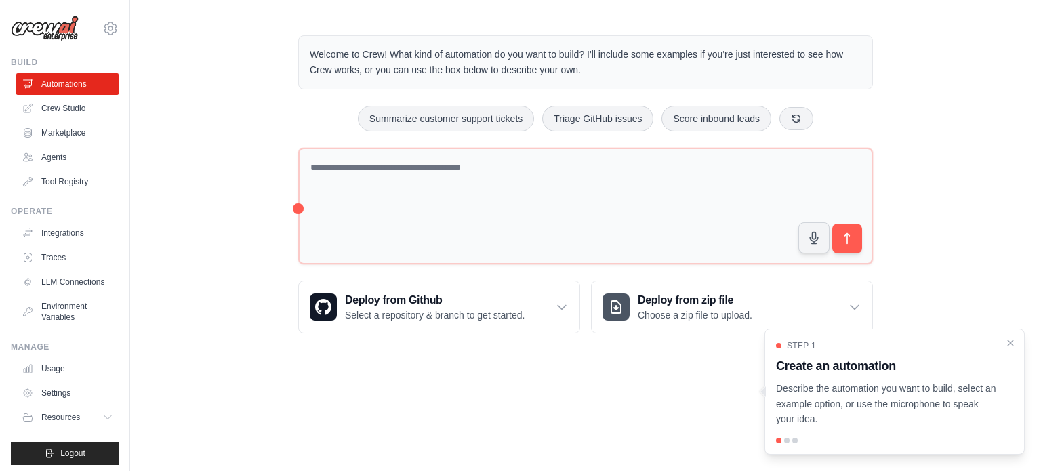 The width and height of the screenshot is (1041, 471). Describe the element at coordinates (67, 133) in the screenshot. I see `a: Marketplace` at that location.